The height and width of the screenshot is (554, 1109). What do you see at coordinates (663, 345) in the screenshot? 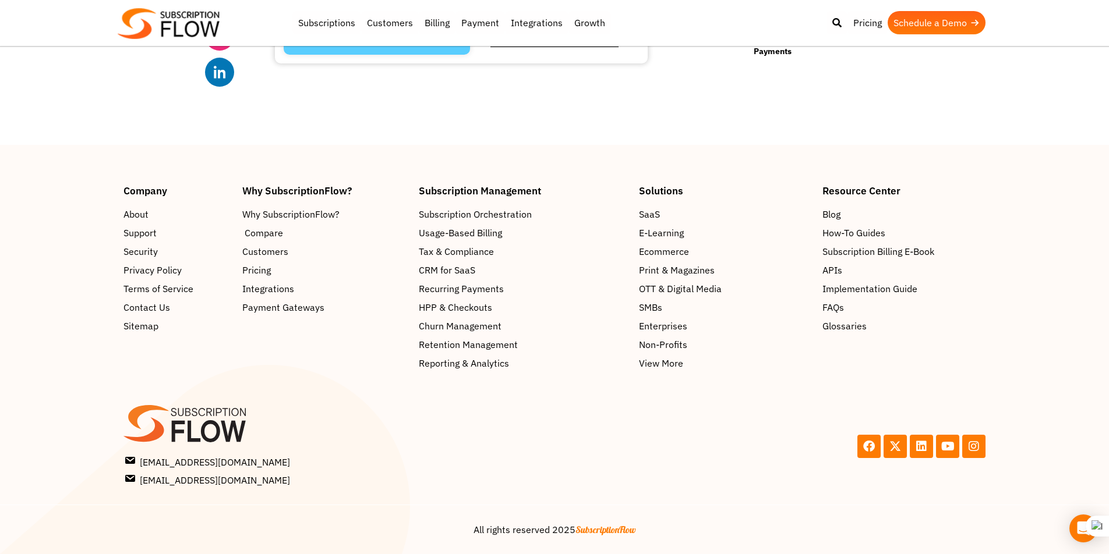
I see `span: Non-Profits` at bounding box center [663, 345].